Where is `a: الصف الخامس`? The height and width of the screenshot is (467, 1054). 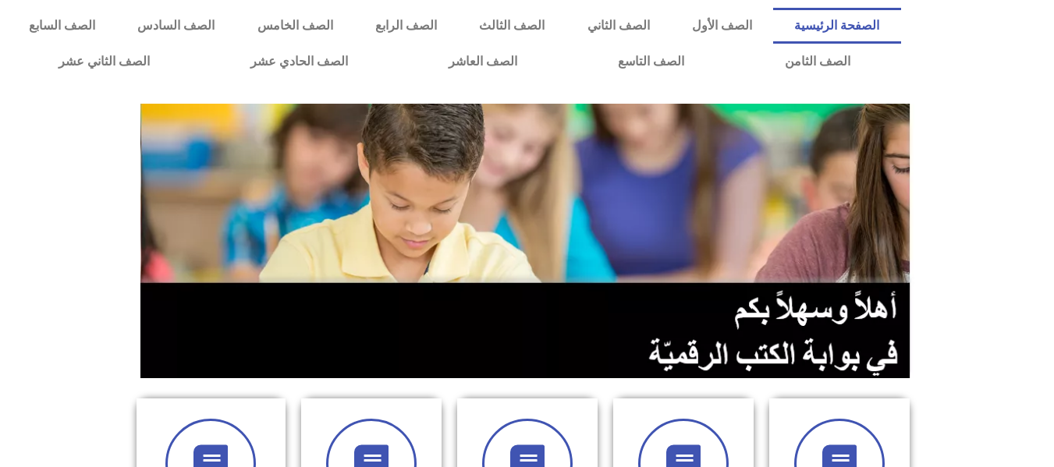 a: الصف الخامس is located at coordinates (295, 26).